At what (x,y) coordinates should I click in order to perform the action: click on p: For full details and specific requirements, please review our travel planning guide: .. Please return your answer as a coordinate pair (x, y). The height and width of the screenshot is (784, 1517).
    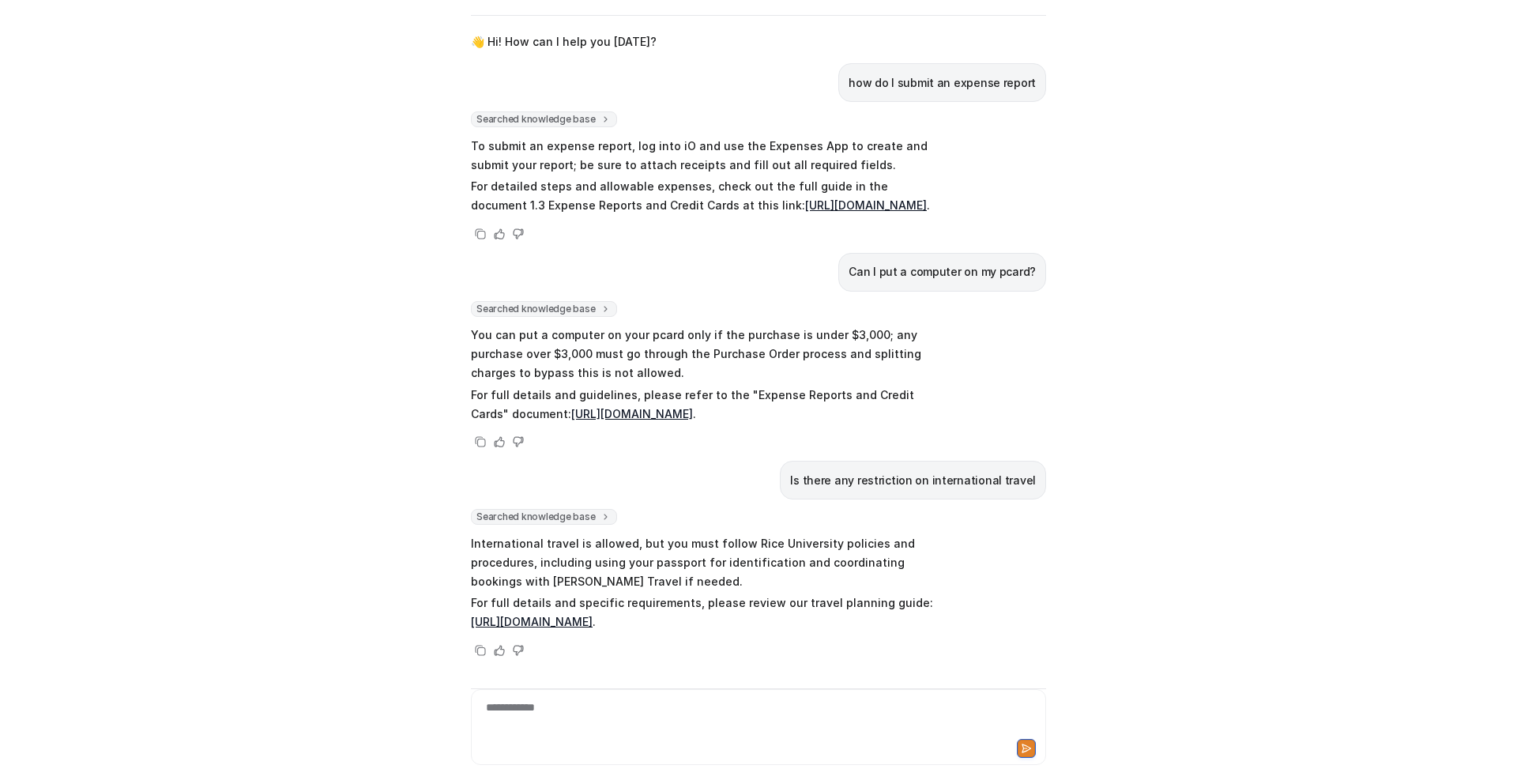
    Looking at the image, I should click on (702, 613).